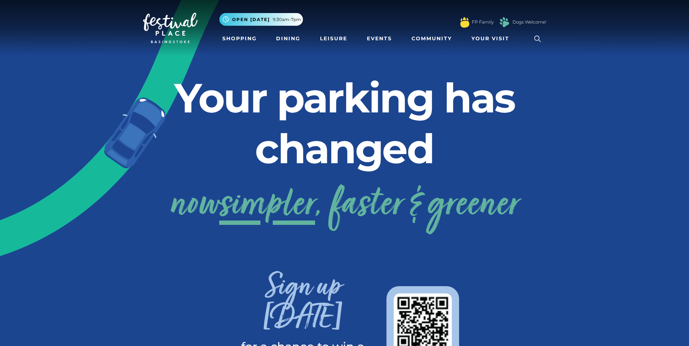  What do you see at coordinates (492, 38) in the screenshot?
I see `a: Your Visit` at bounding box center [492, 38].